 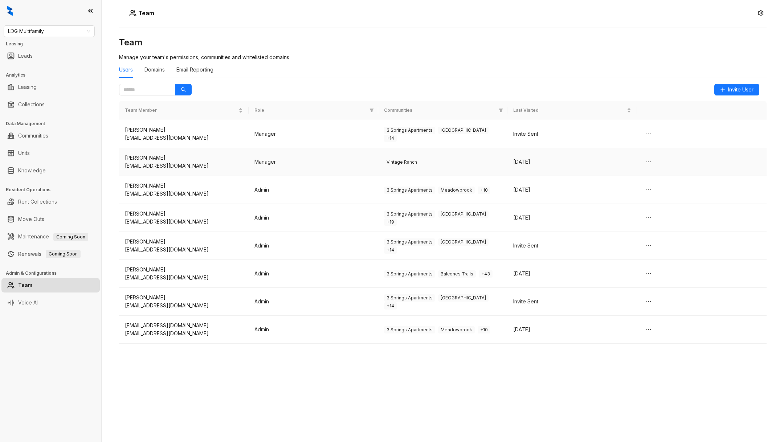 I want to click on span: setting, so click(x=760, y=13).